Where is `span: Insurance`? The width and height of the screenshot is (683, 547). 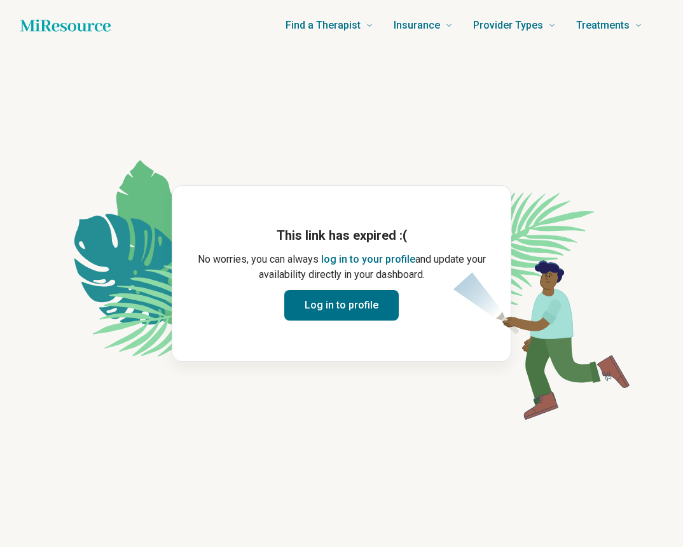
span: Insurance is located at coordinates (416, 25).